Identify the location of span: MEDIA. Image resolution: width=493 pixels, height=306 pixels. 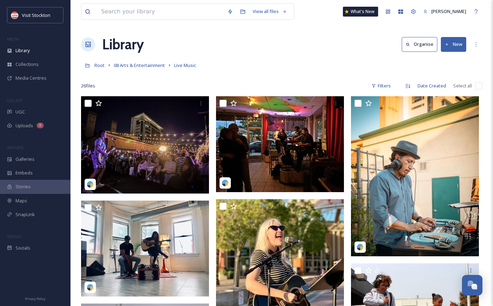
(13, 39).